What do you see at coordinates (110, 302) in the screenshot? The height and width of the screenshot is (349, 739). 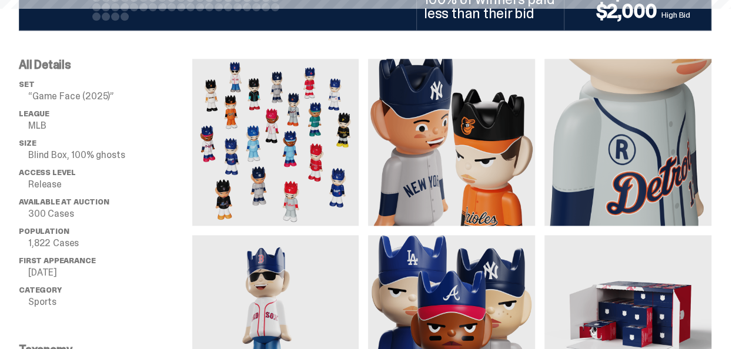 I see `p: Sports` at bounding box center [110, 302].